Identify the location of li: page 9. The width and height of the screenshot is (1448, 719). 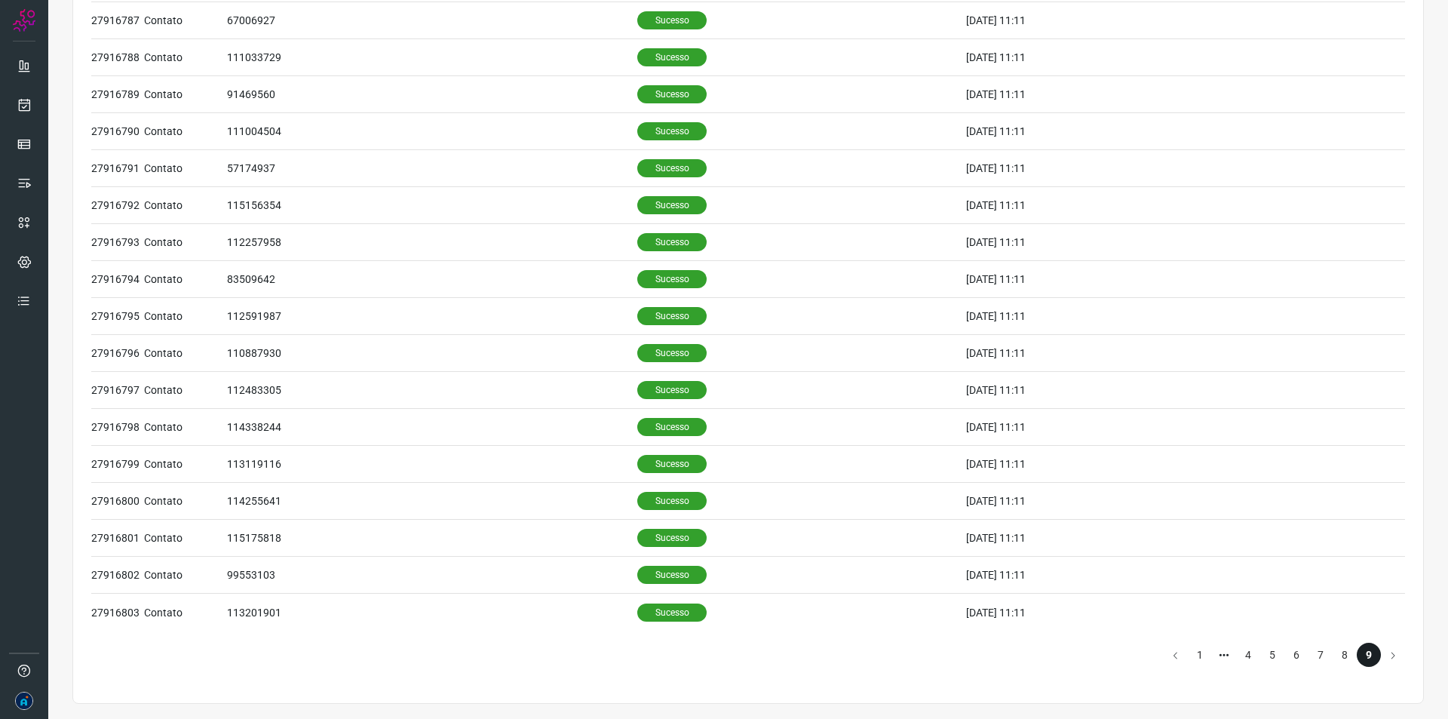
(1369, 655).